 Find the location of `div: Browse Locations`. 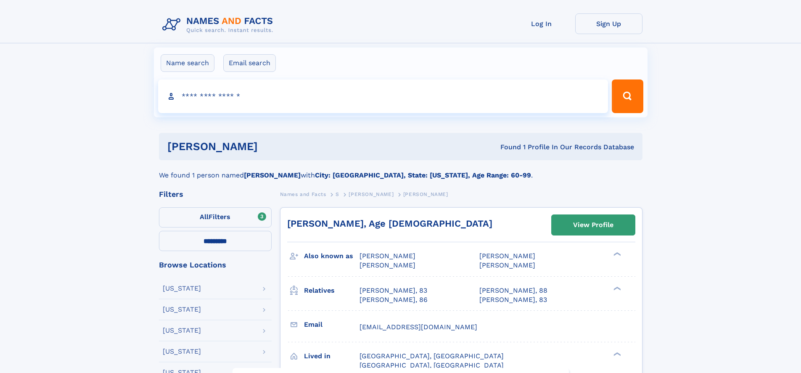

div: Browse Locations is located at coordinates (215, 265).